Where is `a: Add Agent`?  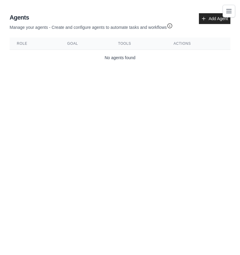
a: Add Agent is located at coordinates (215, 19).